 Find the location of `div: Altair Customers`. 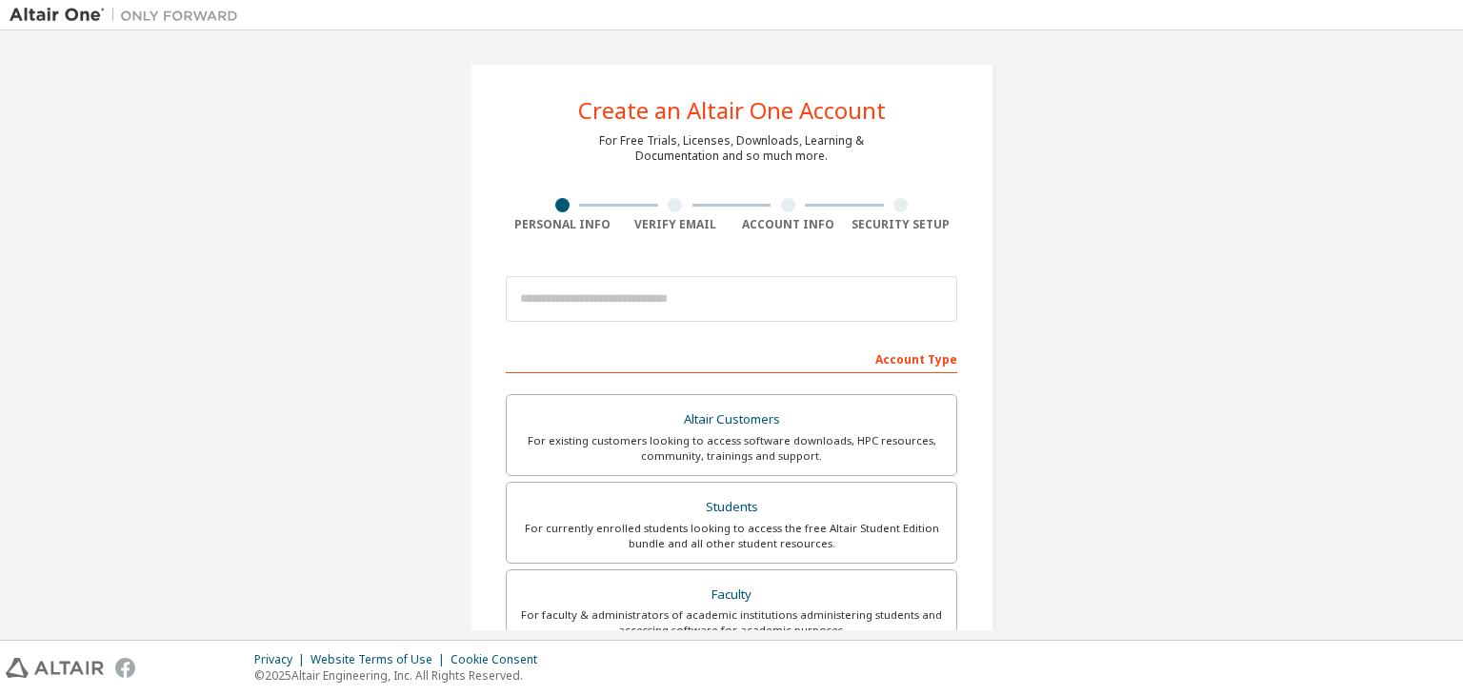

div: Altair Customers is located at coordinates (732, 420).